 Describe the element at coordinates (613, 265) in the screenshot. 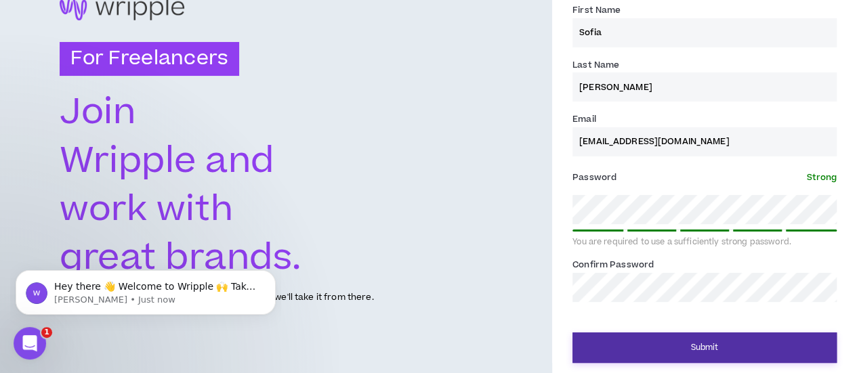

I see `label: Confirm Password` at that location.